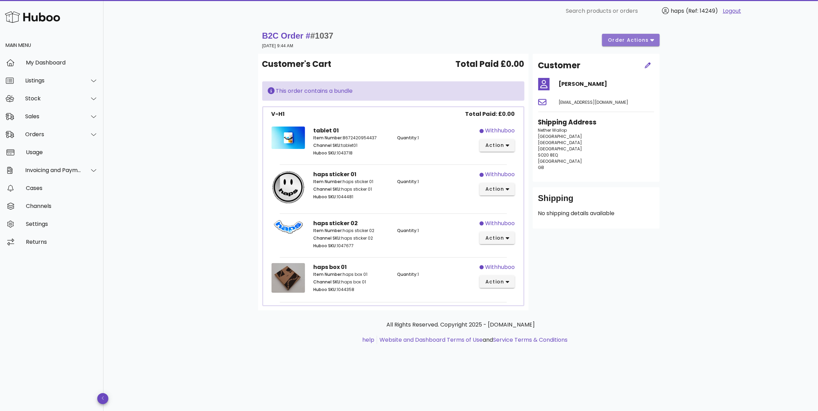 This screenshot has height=411, width=818. Describe the element at coordinates (351, 138) in the screenshot. I see `p: 8672420954437` at that location.